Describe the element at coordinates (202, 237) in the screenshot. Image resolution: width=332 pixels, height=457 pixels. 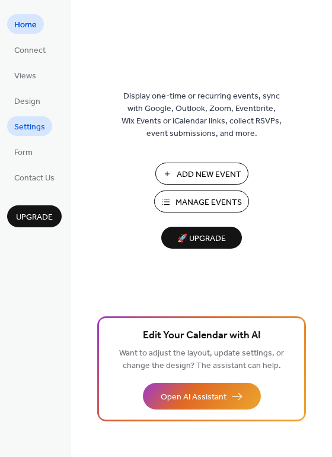
I see `button: 🚀 Upgrade` at that location.